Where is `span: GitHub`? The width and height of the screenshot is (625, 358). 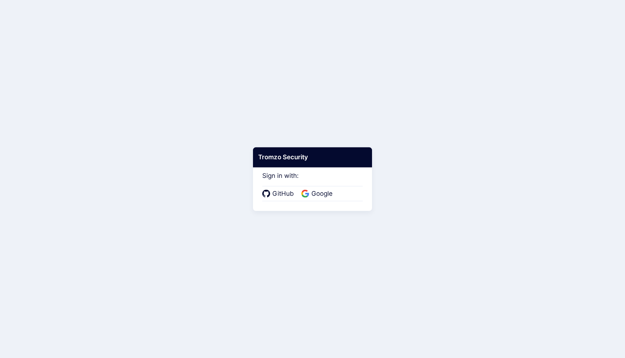
span: GitHub is located at coordinates (283, 194).